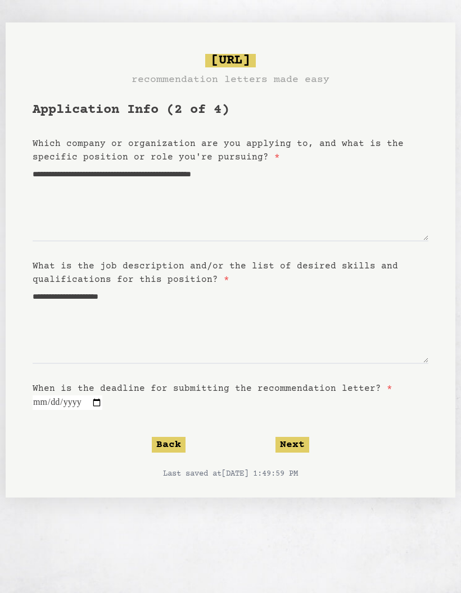  What do you see at coordinates (215, 273) in the screenshot?
I see `label: What is the job description and/or the list of desired skills and qualifications for this position?` at bounding box center [215, 273].